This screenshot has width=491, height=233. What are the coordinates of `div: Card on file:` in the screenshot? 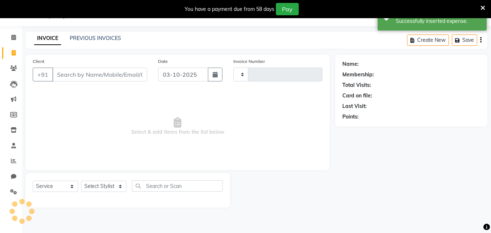 It's located at (357, 96).